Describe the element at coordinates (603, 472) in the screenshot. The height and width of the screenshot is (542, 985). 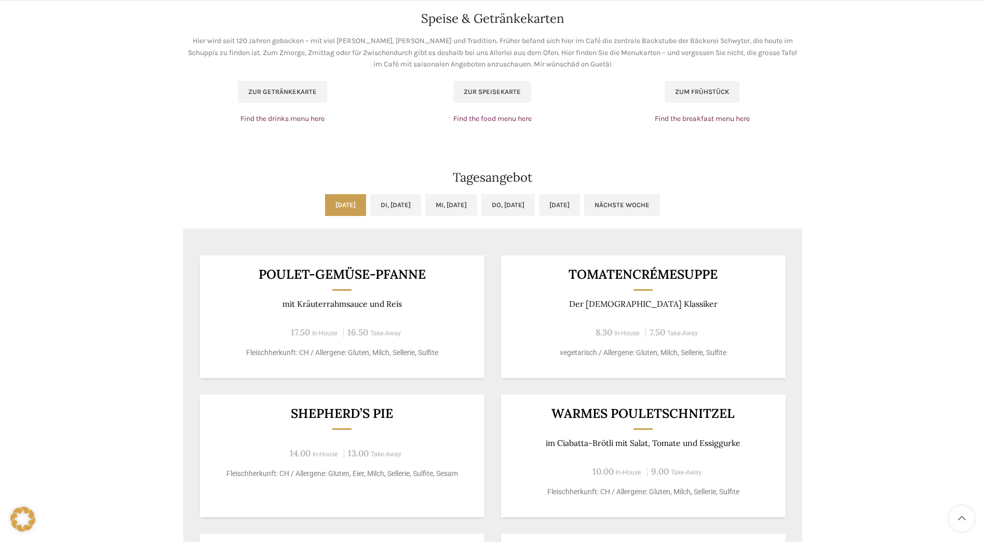
I see `span: 10.00` at that location.